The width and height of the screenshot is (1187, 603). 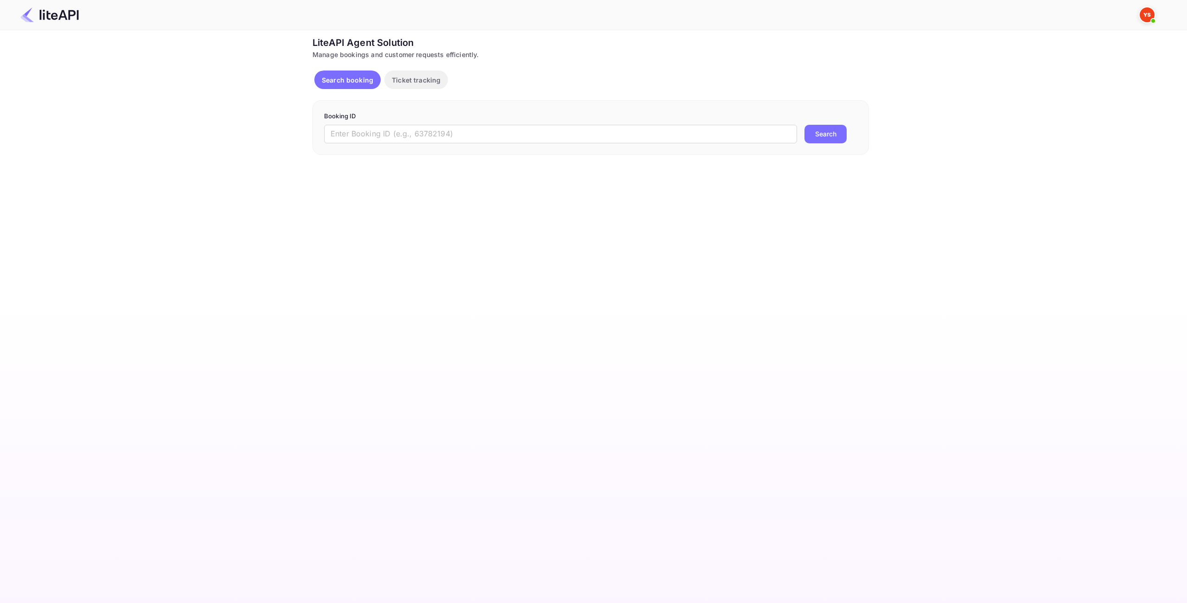 I want to click on button: Search, so click(x=825, y=134).